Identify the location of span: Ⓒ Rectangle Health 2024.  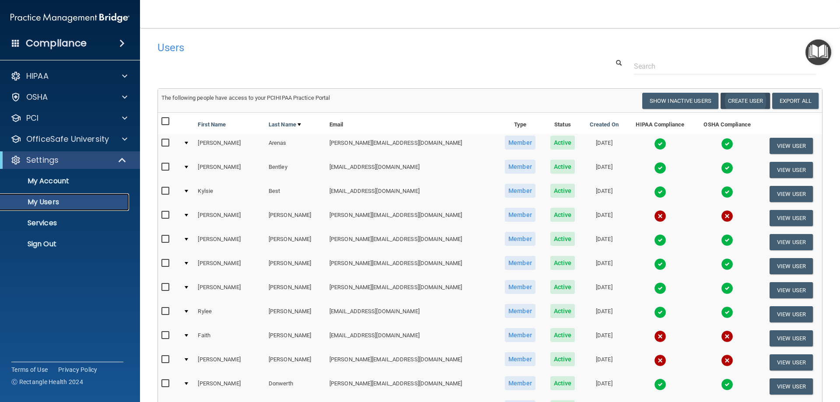
(47, 382).